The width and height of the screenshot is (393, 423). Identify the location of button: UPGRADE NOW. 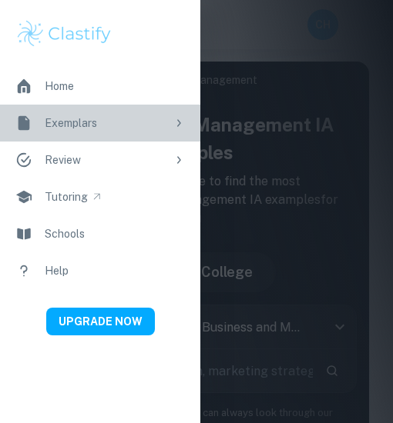
(100, 322).